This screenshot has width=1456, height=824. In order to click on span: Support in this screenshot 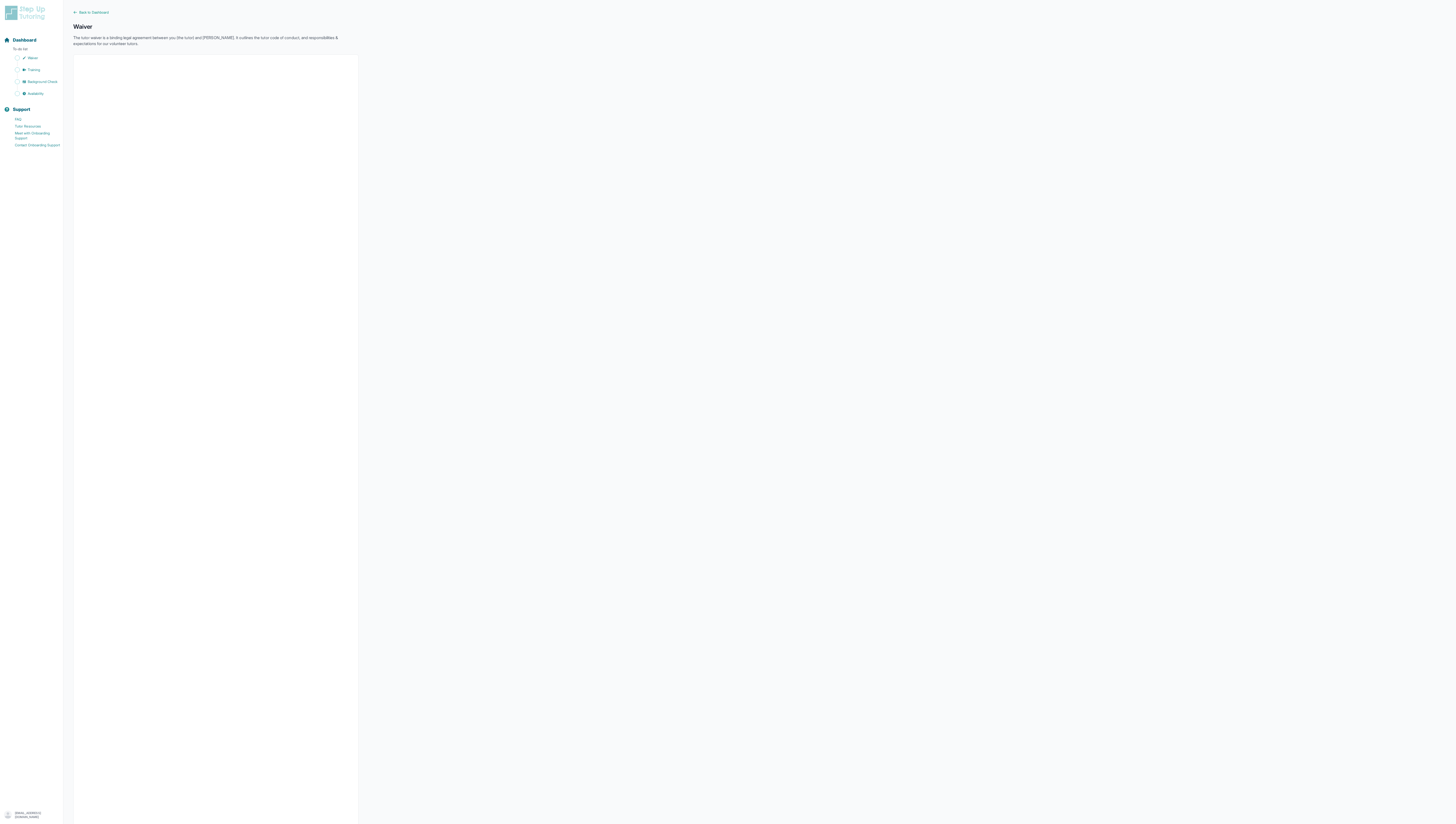, I will do `click(21, 110)`.